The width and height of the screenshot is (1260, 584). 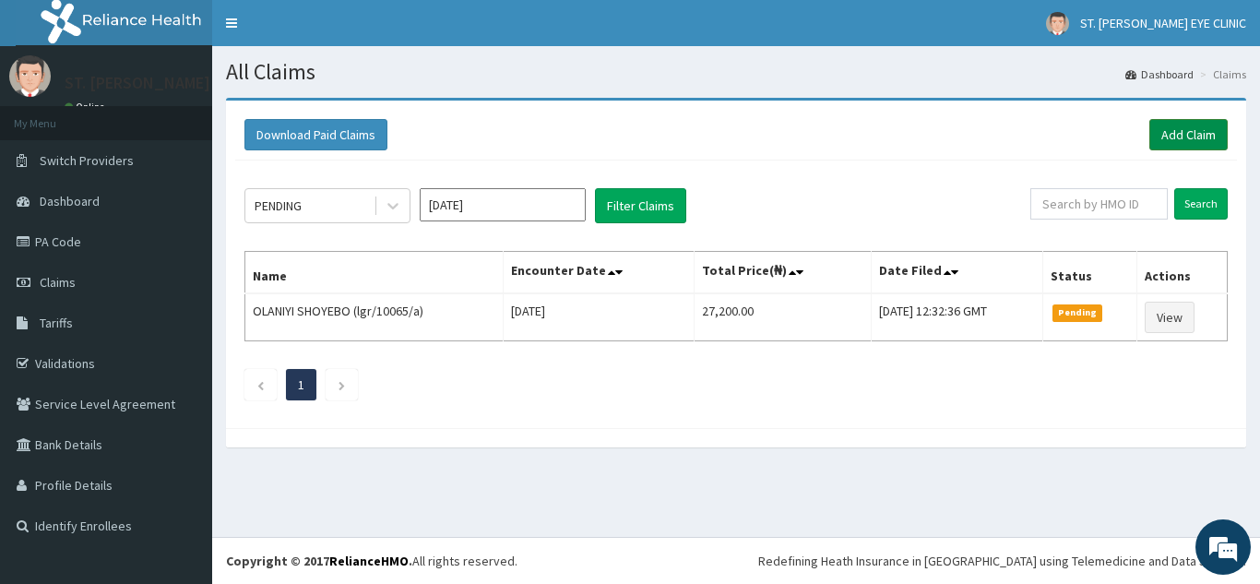 I want to click on button: Download Paid Claims, so click(x=316, y=135).